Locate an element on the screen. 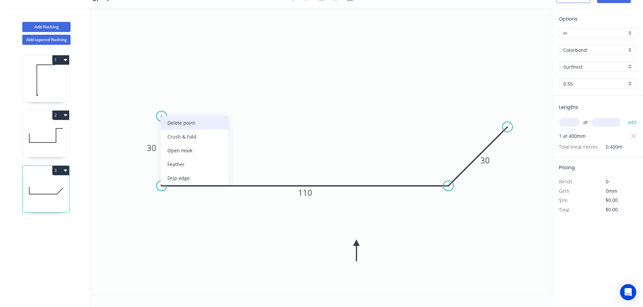 This screenshot has width=643, height=307. span: Pricing is located at coordinates (567, 168).